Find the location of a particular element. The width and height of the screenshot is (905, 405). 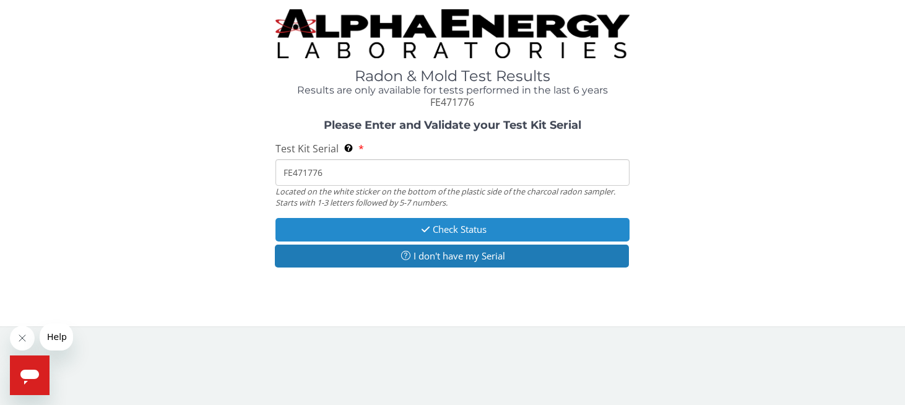

div: Located on the white sticker on the bottom of the plastic side of the charcoal radon sampler. Sta... is located at coordinates (452, 197).